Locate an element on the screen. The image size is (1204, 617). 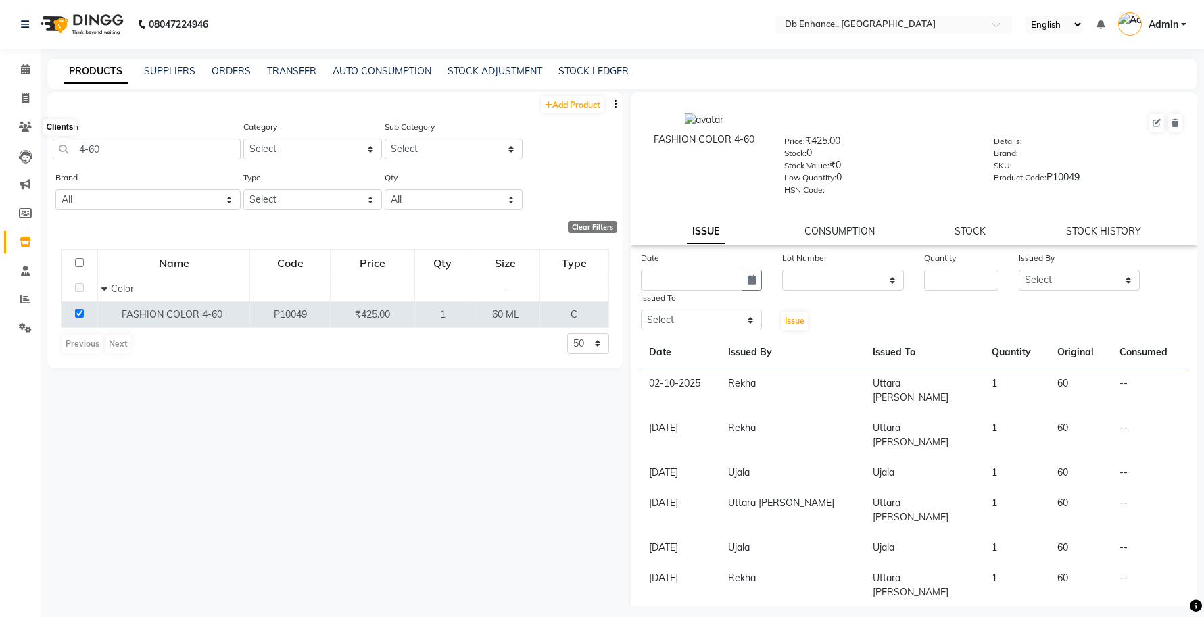
td: 02-10-2025 is located at coordinates (681, 391).